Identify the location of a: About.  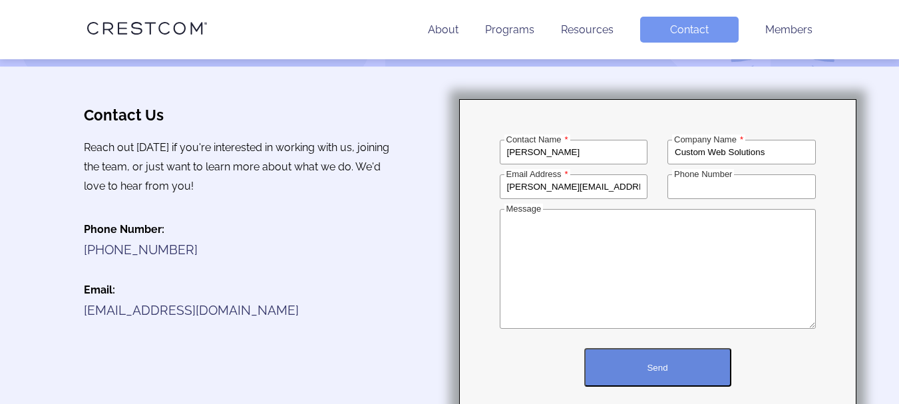
(443, 29).